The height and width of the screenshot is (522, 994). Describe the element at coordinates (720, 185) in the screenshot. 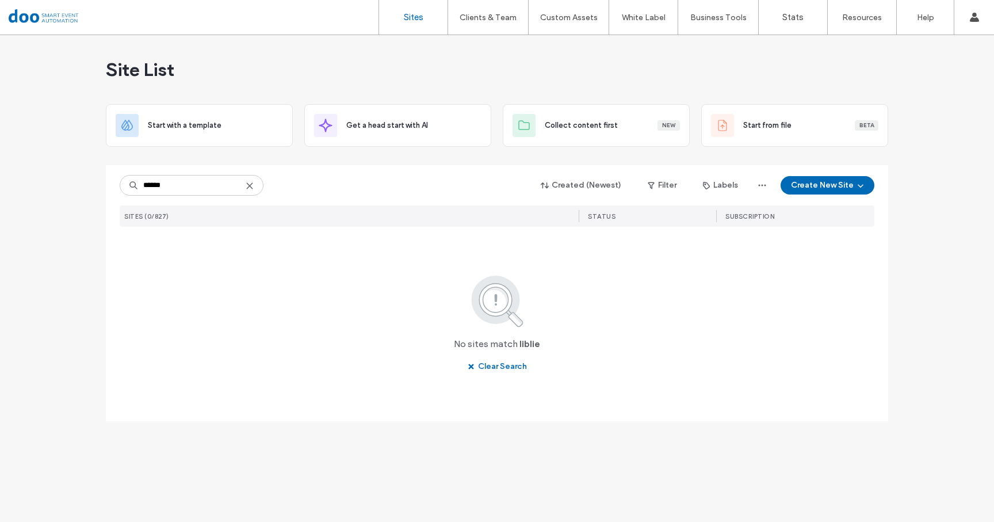

I see `button: Labels` at that location.